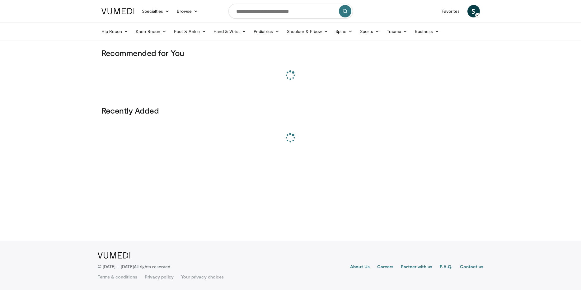 The height and width of the screenshot is (290, 581). Describe the element at coordinates (397, 31) in the screenshot. I see `a: Trauma` at that location.